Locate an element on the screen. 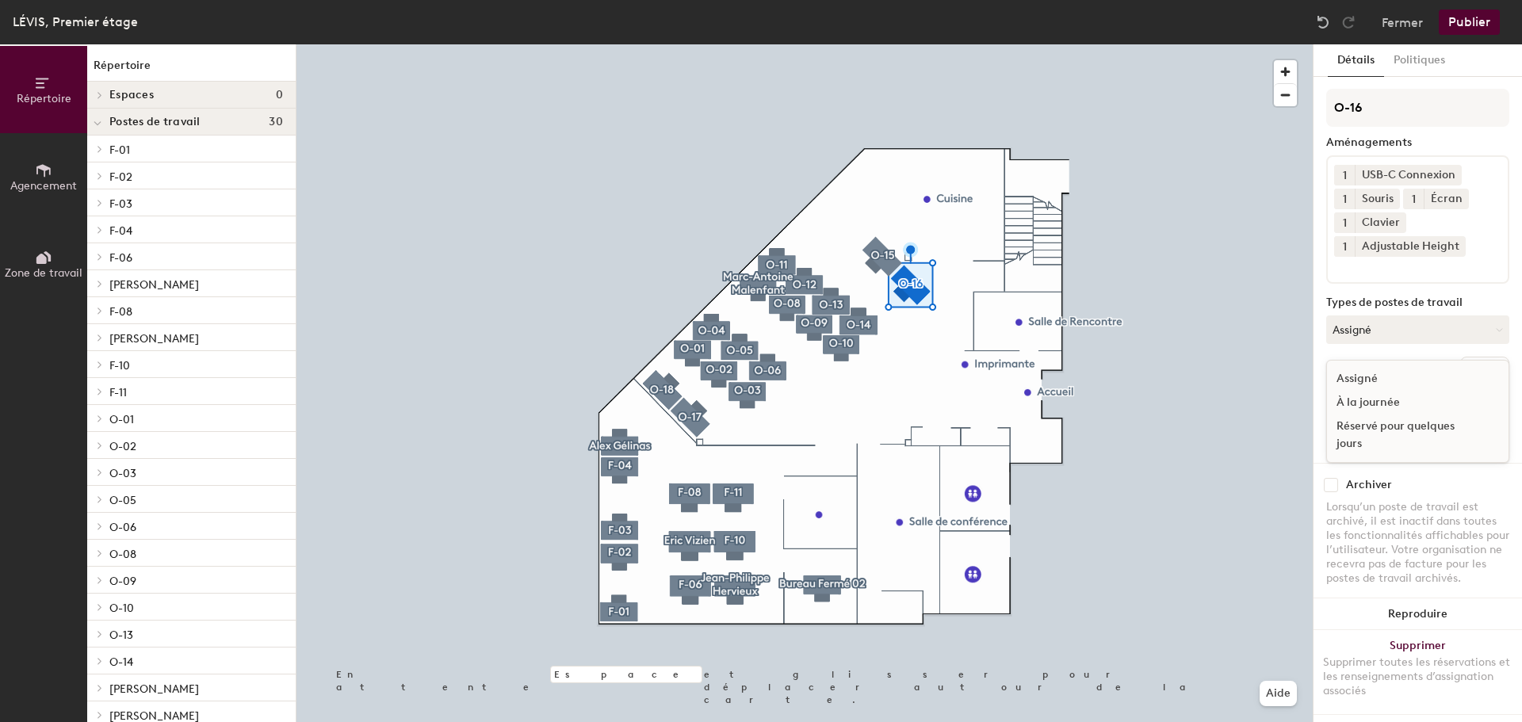 The width and height of the screenshot is (1522, 722). div: Clavier is located at coordinates (1380, 223).